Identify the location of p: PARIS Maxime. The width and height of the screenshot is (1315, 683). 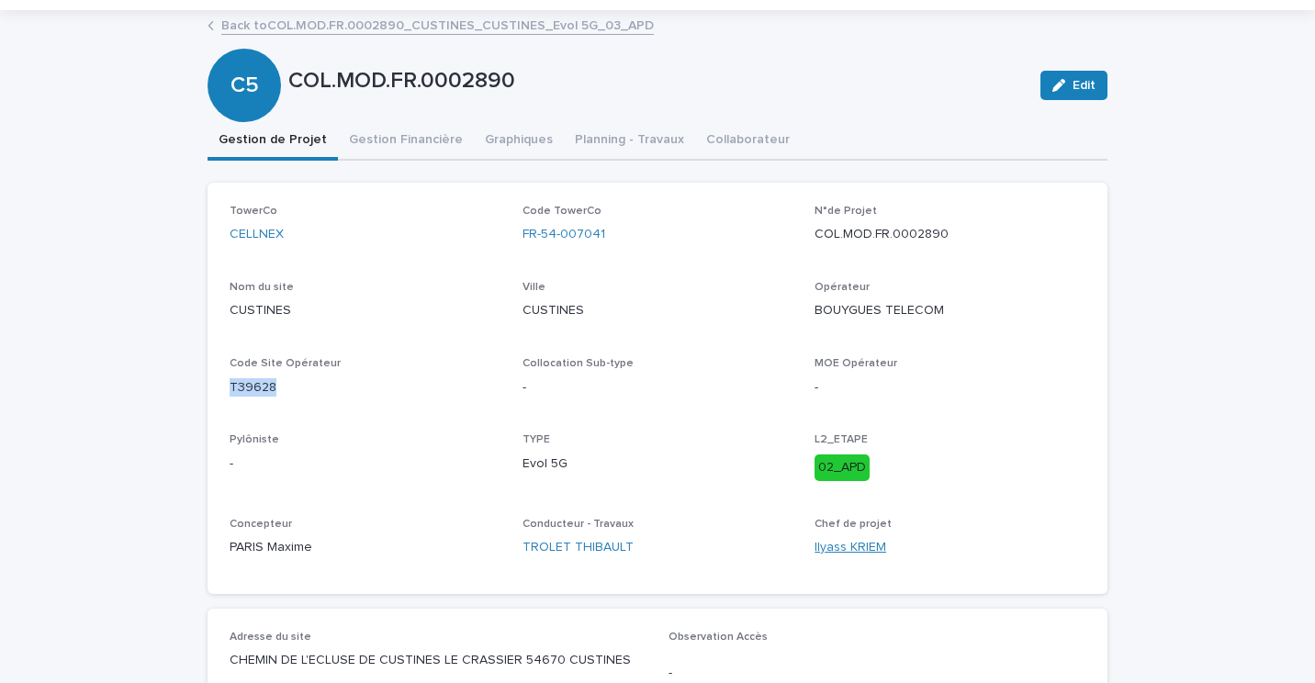
(365, 547).